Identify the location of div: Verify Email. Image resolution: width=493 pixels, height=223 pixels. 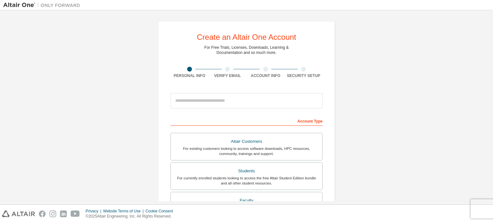
(227, 76).